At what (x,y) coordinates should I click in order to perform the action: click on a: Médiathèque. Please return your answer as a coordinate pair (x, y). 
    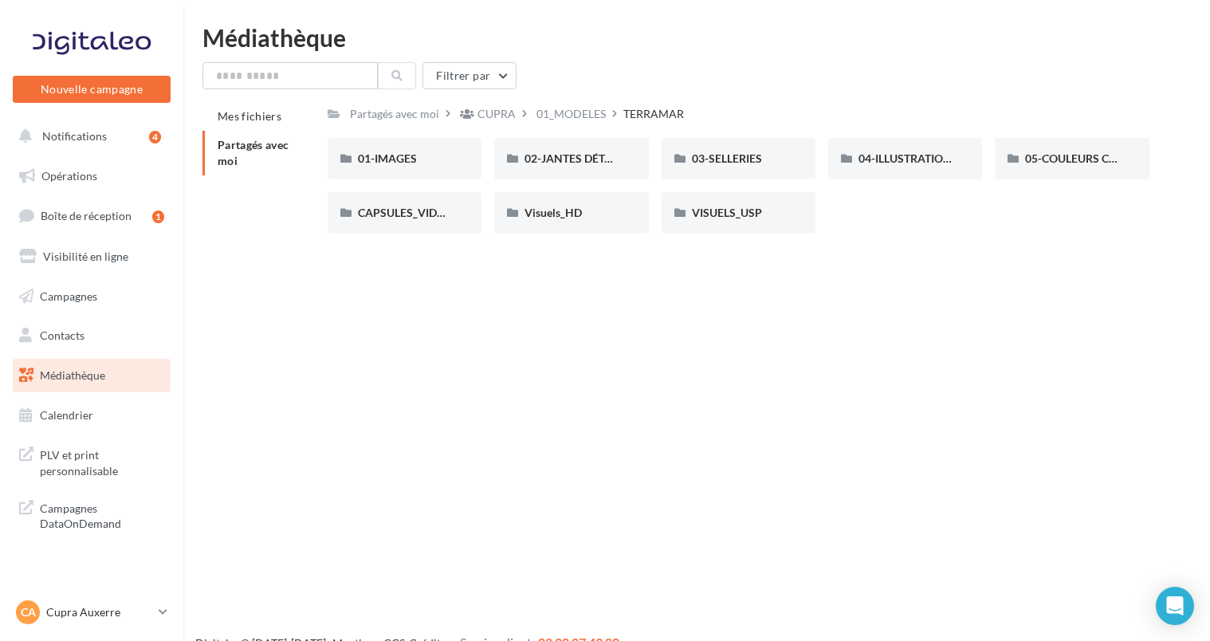
    Looking at the image, I should click on (92, 375).